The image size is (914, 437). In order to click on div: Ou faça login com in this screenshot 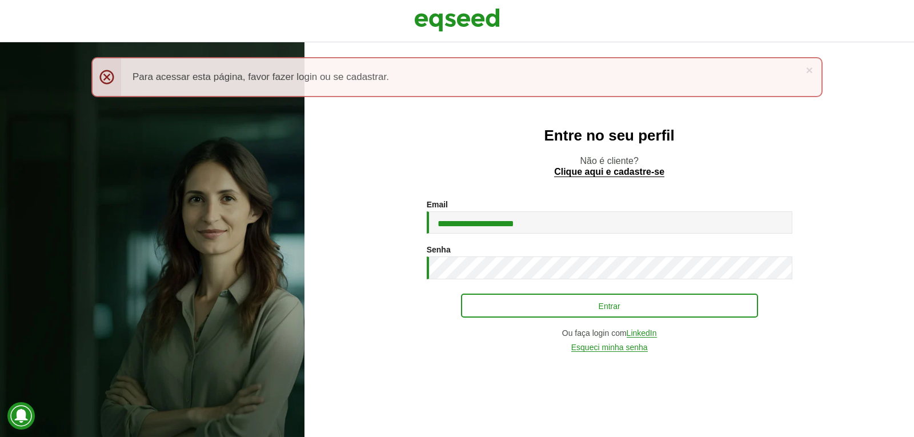, I will do `click(610, 333)`.